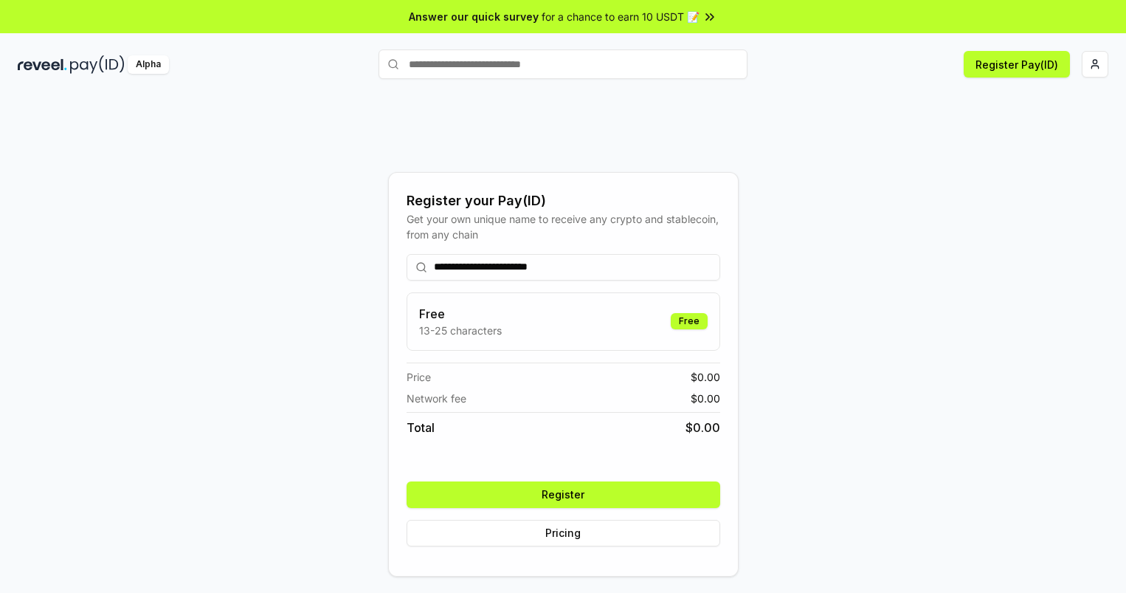  Describe the element at coordinates (563, 495) in the screenshot. I see `button: Register` at that location.